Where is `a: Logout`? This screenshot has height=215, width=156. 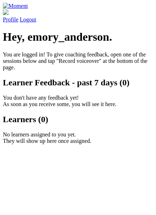 a: Logout is located at coordinates (28, 19).